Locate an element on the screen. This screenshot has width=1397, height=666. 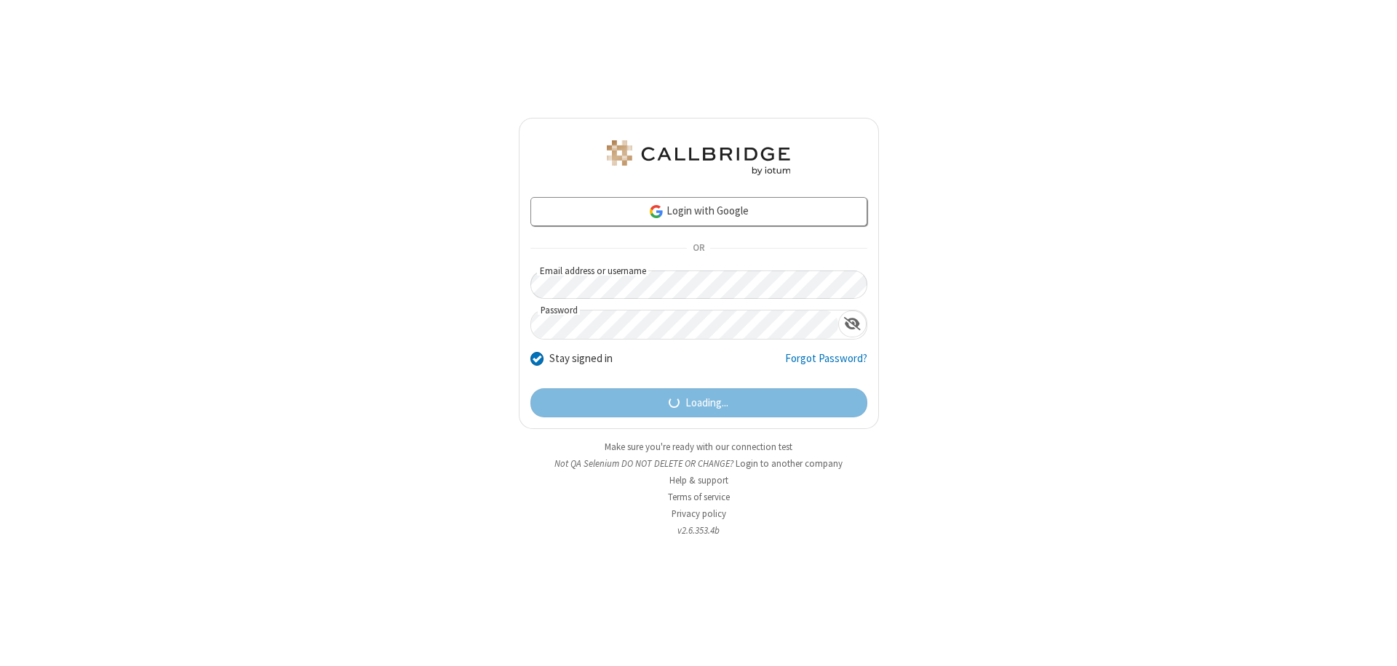
input: Password is located at coordinates (685, 324).